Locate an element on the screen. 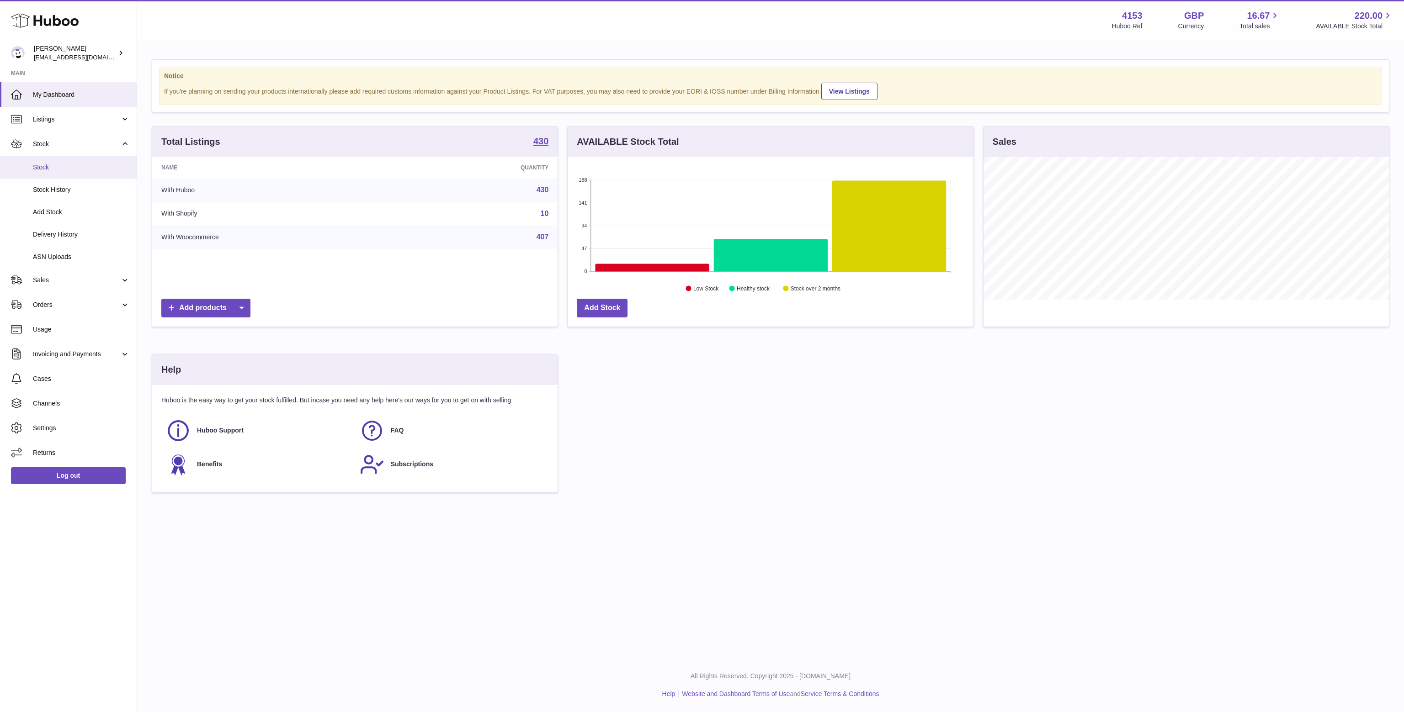  td: With Woocommerce is located at coordinates (278, 237).